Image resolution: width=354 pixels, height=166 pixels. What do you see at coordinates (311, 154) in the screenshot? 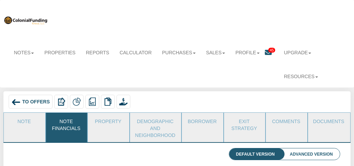
I see `li: Advanced Version` at bounding box center [311, 154].